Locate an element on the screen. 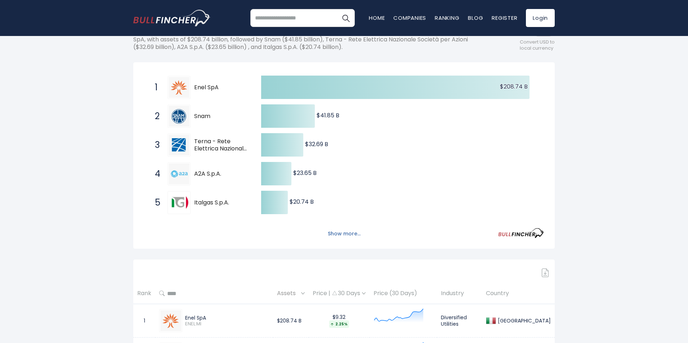 The height and width of the screenshot is (343, 688). a: Register is located at coordinates (504, 18).